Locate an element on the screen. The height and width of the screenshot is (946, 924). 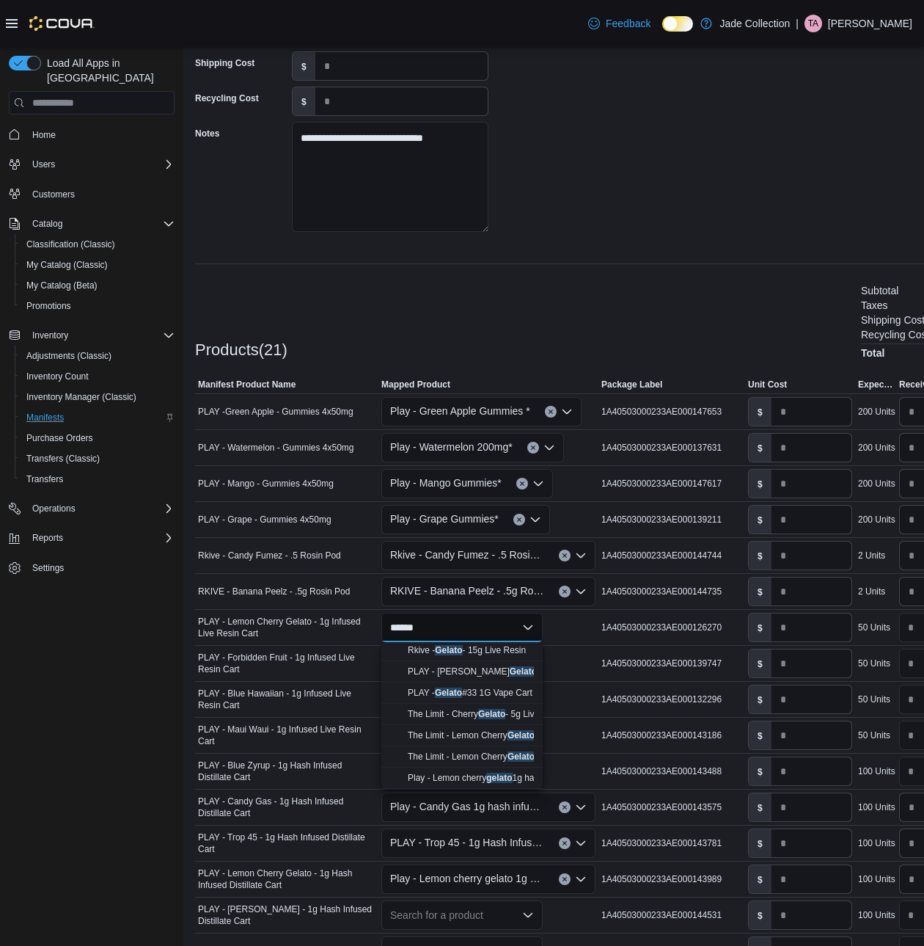
span: 1A40503000233AE000126270 is located at coordinates (662, 627).